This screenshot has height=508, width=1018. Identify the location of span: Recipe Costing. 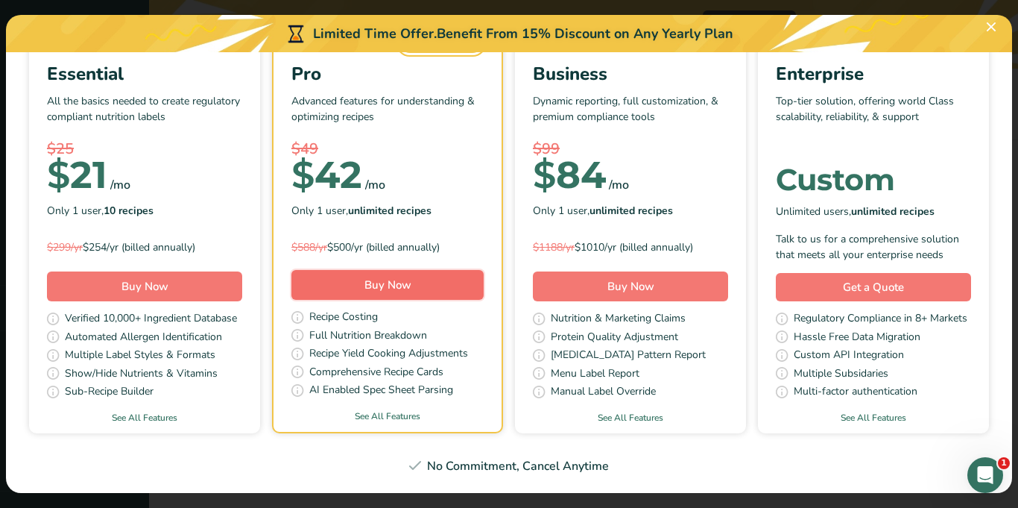
(344, 318).